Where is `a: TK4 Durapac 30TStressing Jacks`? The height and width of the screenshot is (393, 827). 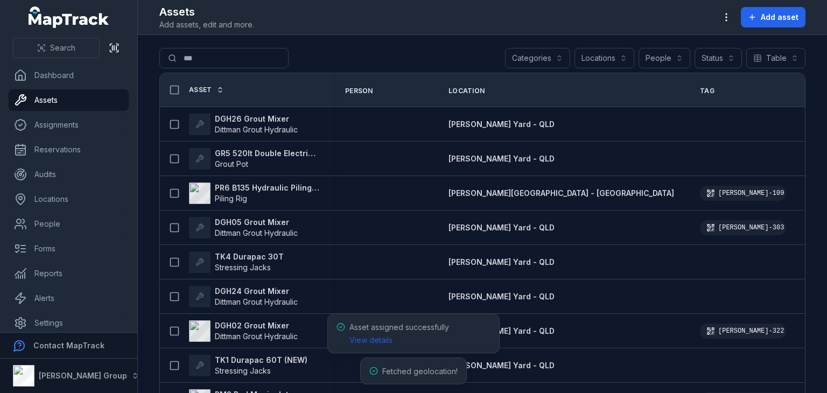 a: TK4 Durapac 30TStressing Jacks is located at coordinates (236, 262).